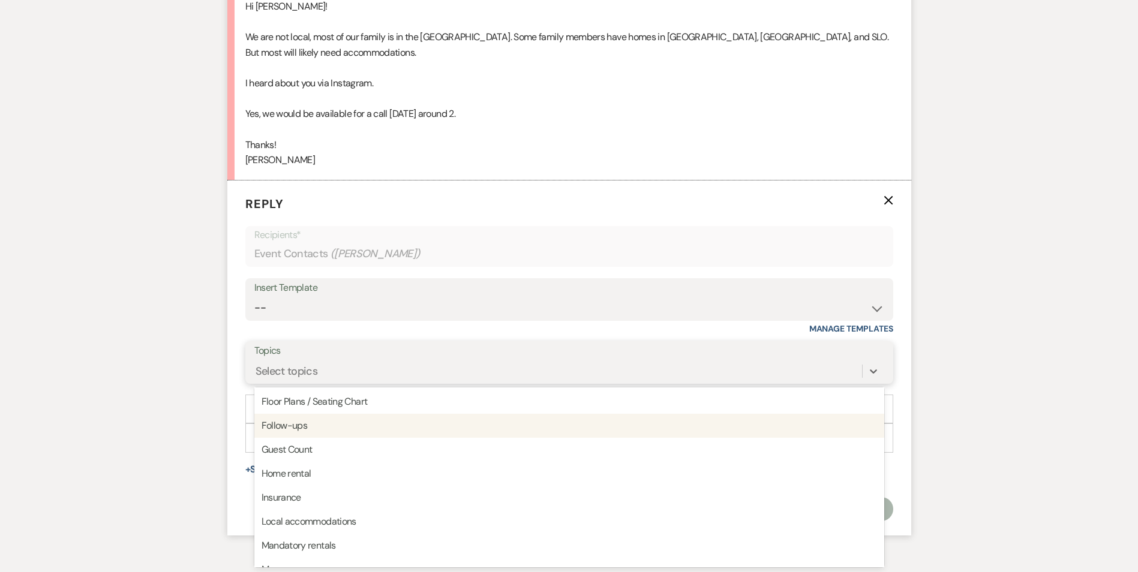  I want to click on div: Local accommodations, so click(569, 522).